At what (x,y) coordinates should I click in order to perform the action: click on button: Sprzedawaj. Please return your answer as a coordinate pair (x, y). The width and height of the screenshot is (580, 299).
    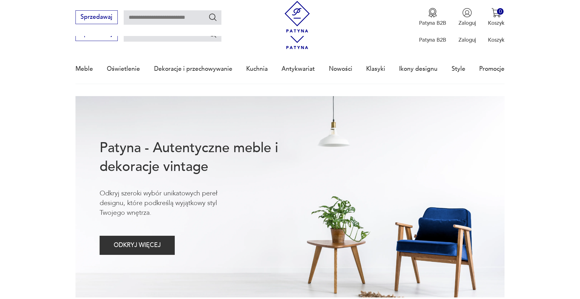
    Looking at the image, I should click on (96, 17).